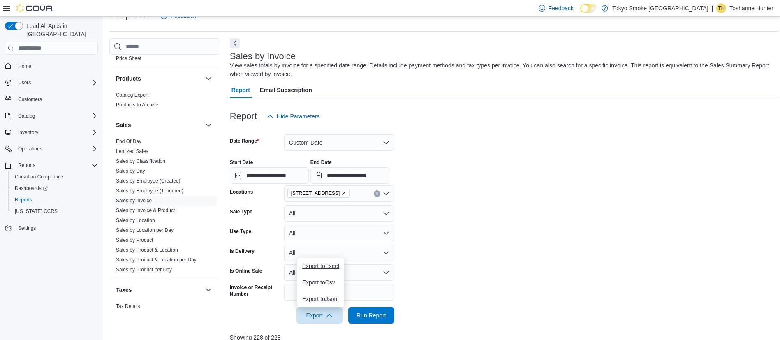  Describe the element at coordinates (51, 156) in the screenshot. I see `nav: Complex example` at that location.